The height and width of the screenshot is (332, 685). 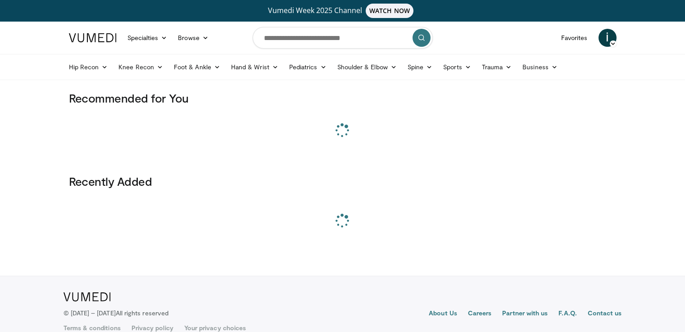 I want to click on h3: Recommended for You, so click(x=343, y=98).